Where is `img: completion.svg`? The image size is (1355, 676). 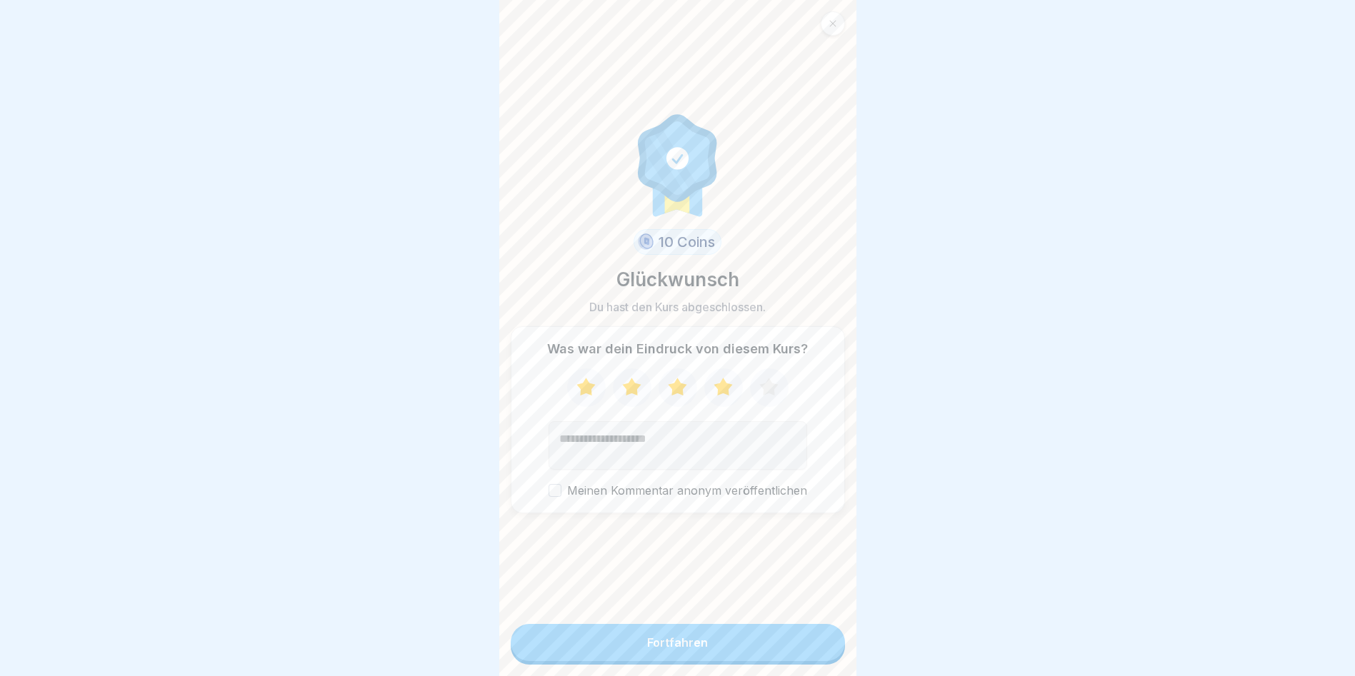 img: completion.svg is located at coordinates (678, 164).